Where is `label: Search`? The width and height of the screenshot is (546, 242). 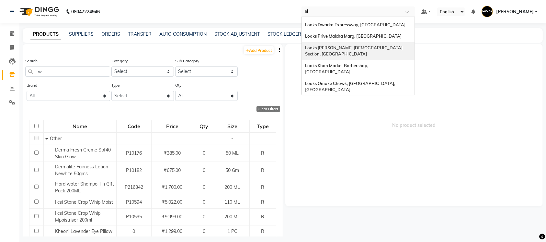 label: Search is located at coordinates (31, 61).